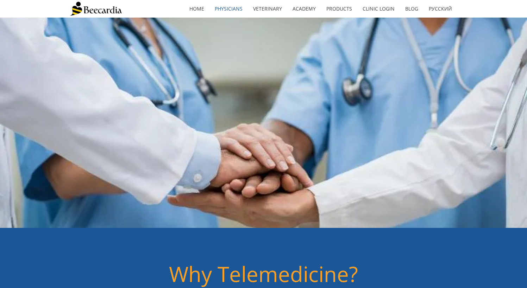 The height and width of the screenshot is (288, 527). I want to click on a: Русский, so click(440, 9).